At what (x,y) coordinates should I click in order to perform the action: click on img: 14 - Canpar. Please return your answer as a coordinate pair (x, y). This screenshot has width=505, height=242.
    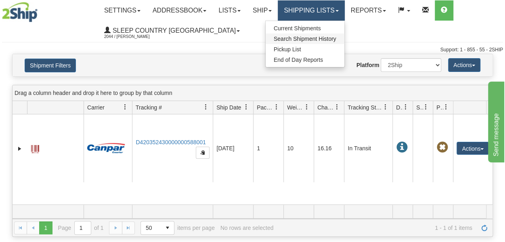
    Looking at the image, I should click on (106, 148).